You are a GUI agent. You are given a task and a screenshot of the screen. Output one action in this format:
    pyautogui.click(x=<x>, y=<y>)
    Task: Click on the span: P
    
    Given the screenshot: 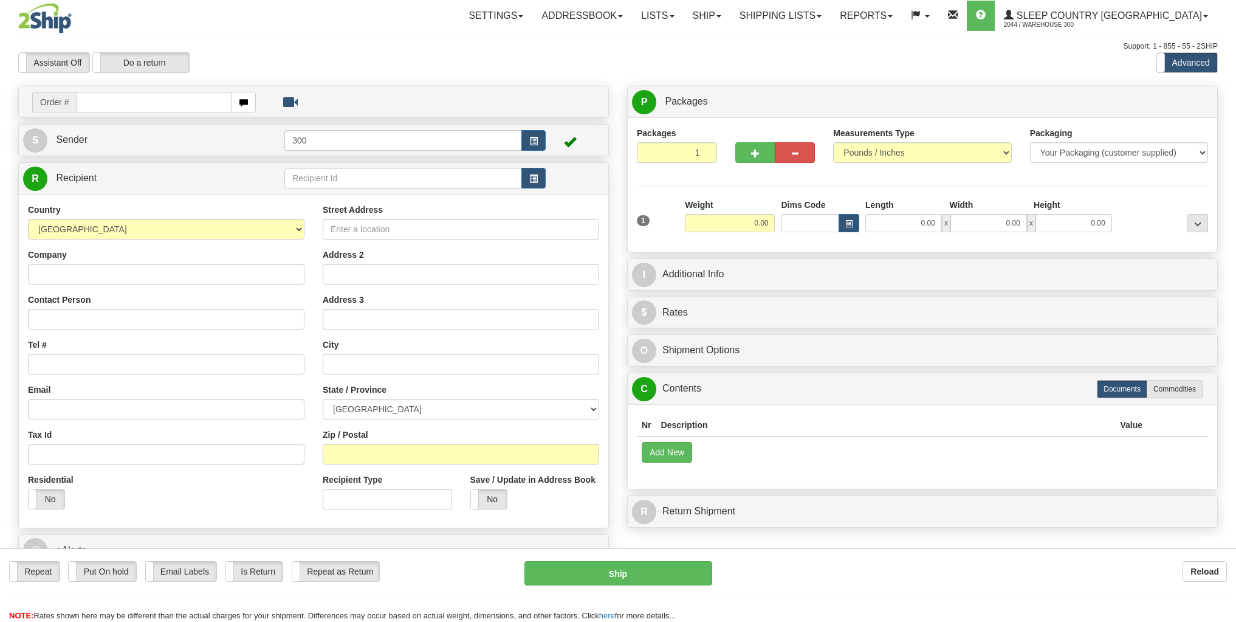 What is the action you would take?
    pyautogui.click(x=644, y=102)
    